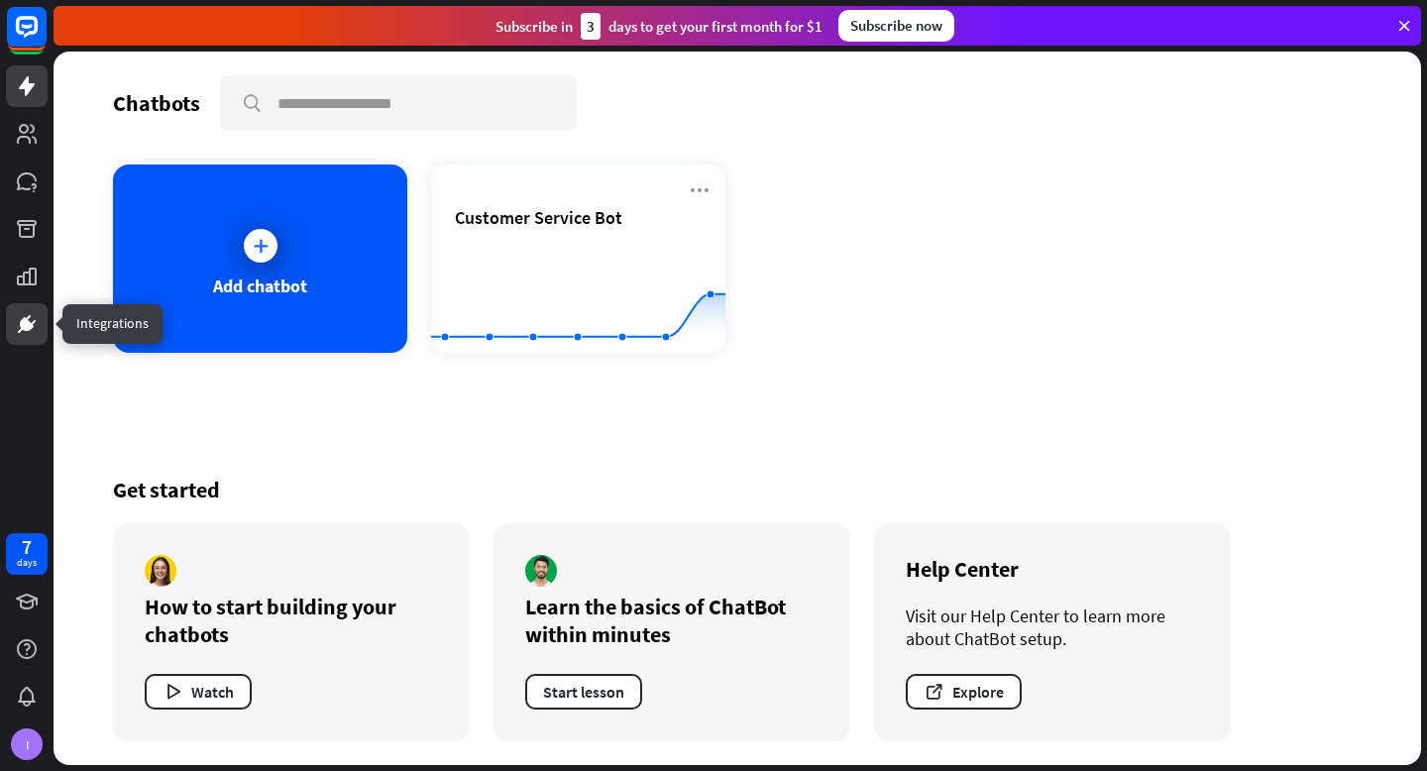  Describe the element at coordinates (27, 744) in the screenshot. I see `div: I` at that location.